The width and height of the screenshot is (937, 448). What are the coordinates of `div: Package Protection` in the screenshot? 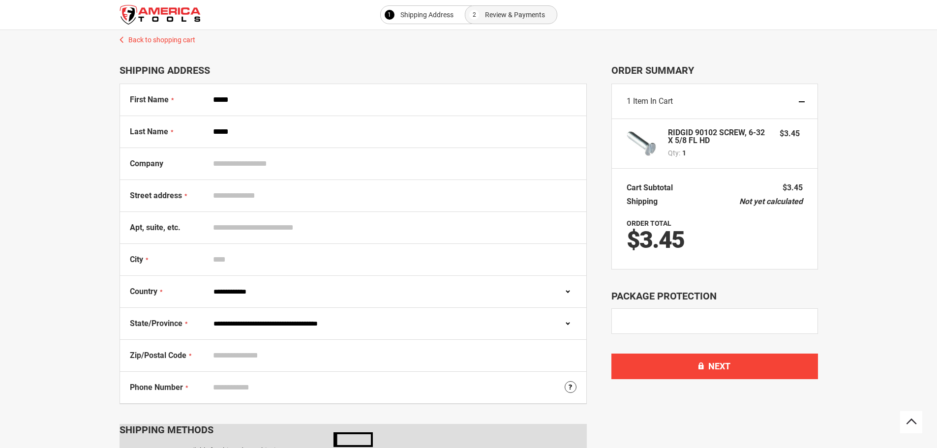 It's located at (715, 296).